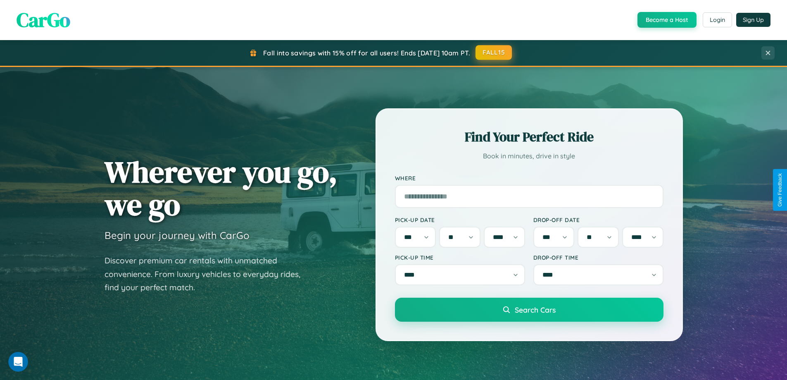  Describe the element at coordinates (460, 257) in the screenshot. I see `label: Pick-up Time` at that location.